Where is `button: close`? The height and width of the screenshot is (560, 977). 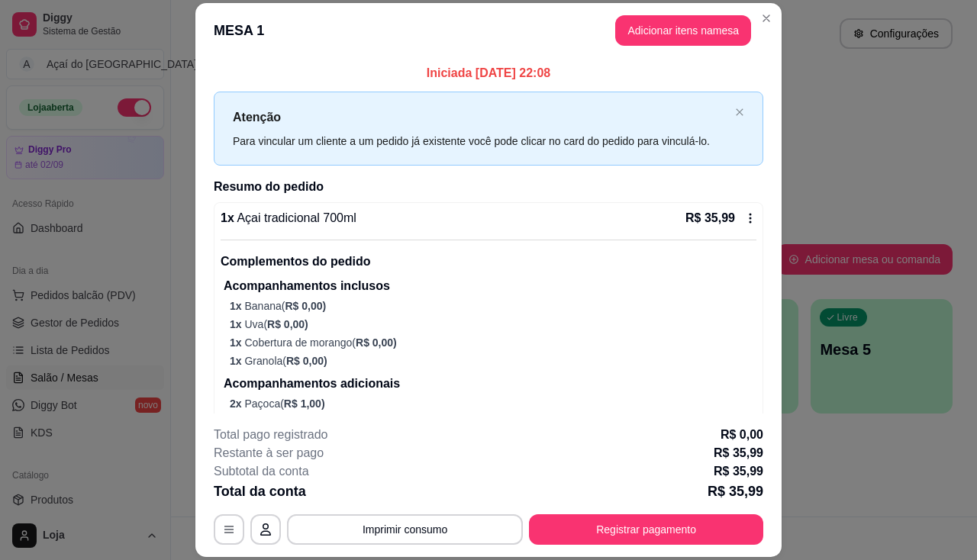
button: close is located at coordinates (740, 112).